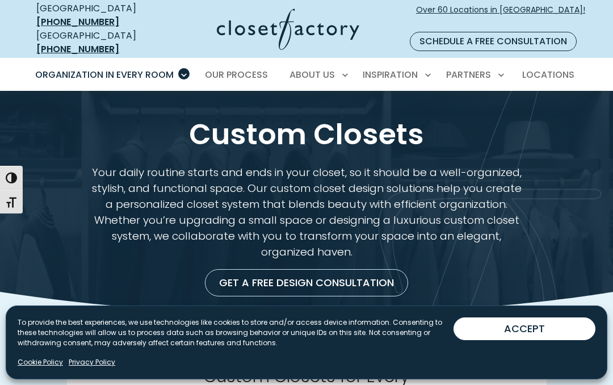  Describe the element at coordinates (236, 333) in the screenshot. I see `p: To provide the best experiences, we use technologies like cookies to store and/or access device i...` at that location.